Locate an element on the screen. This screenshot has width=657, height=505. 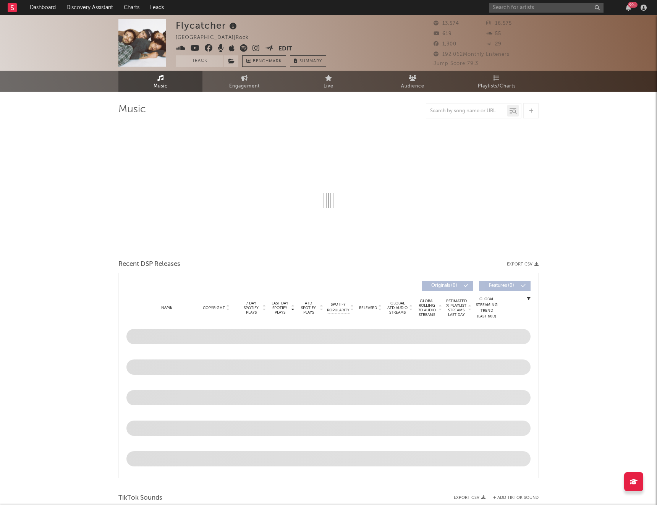
span: Features ( 0 ) is located at coordinates (502, 286).